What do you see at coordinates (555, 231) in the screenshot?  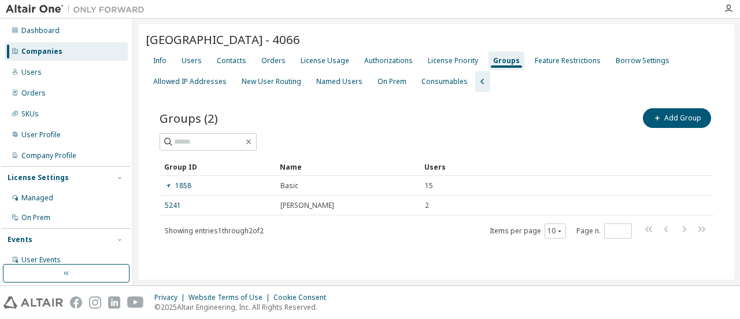 I see `button: 10` at bounding box center [555, 231].